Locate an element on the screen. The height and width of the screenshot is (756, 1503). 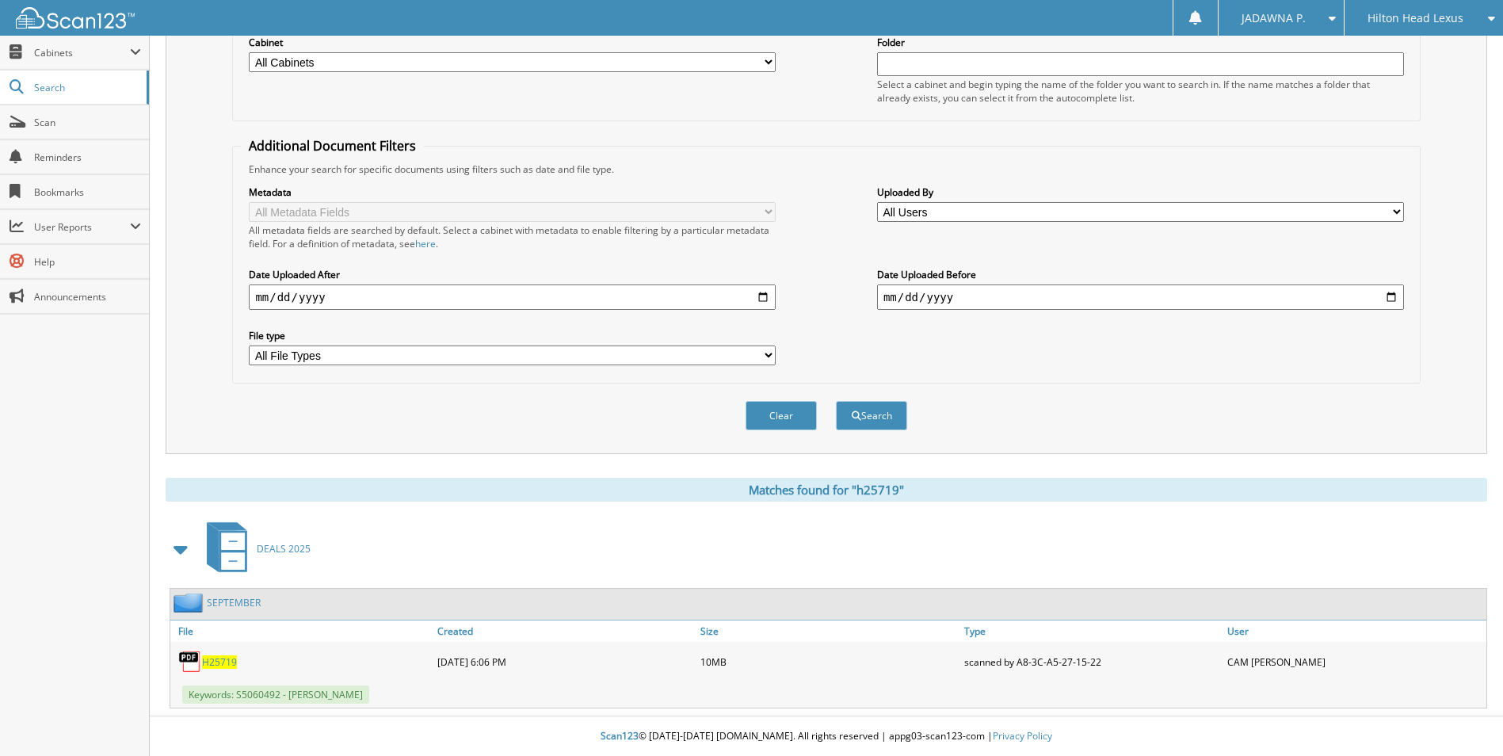
span: H25719 is located at coordinates (220, 662).